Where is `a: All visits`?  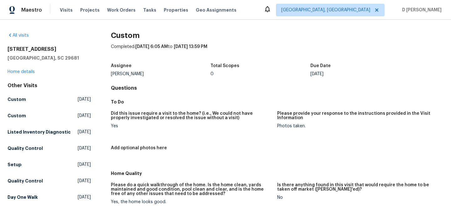 a: All visits is located at coordinates (18, 35).